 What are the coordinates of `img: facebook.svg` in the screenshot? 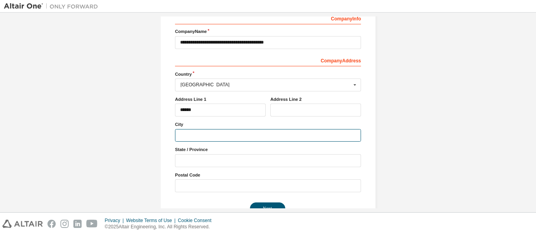 It's located at (51, 224).